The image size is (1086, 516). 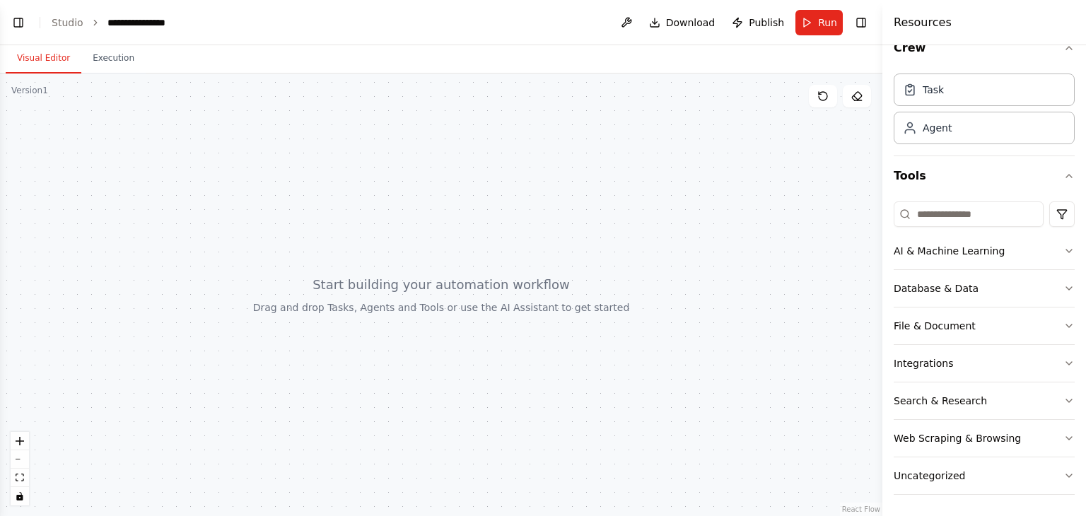 I want to click on span: Run, so click(x=827, y=23).